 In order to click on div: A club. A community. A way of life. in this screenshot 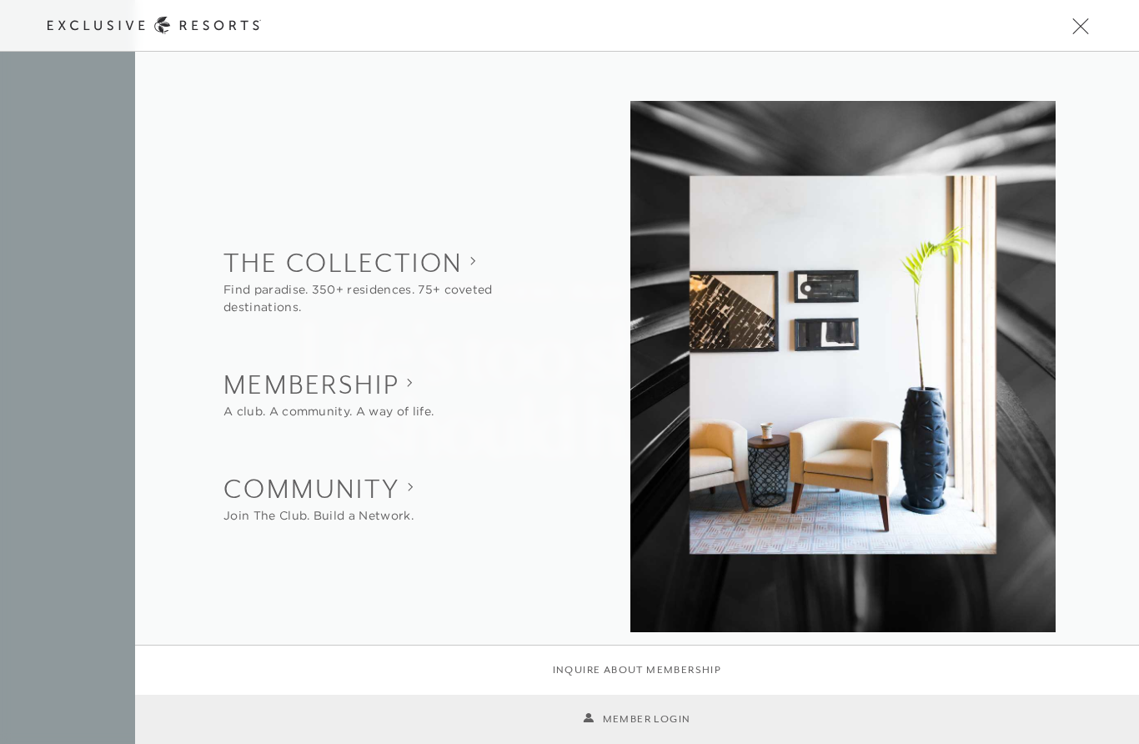, I will do `click(328, 411)`.